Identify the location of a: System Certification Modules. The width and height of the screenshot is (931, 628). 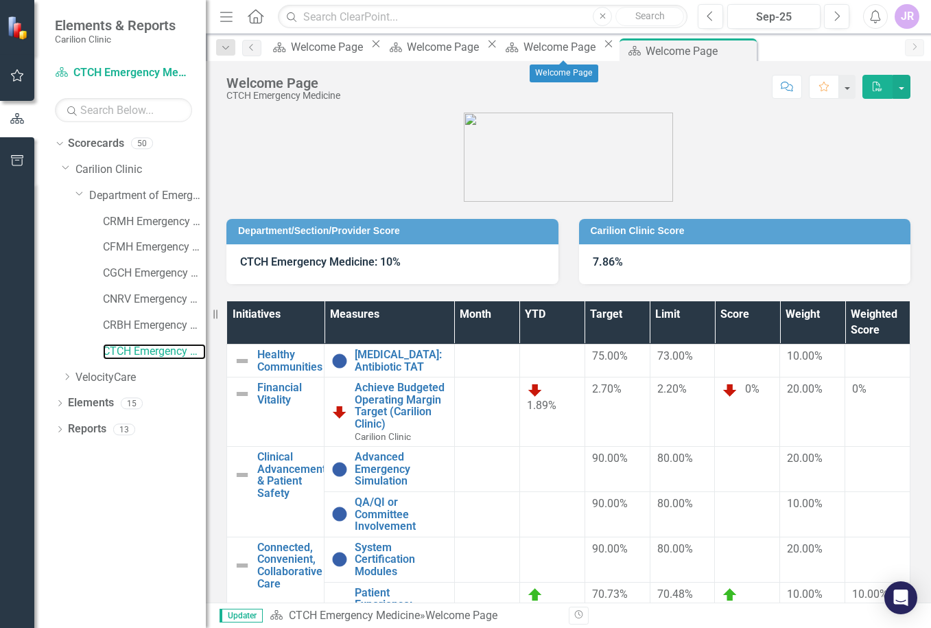
(401, 559).